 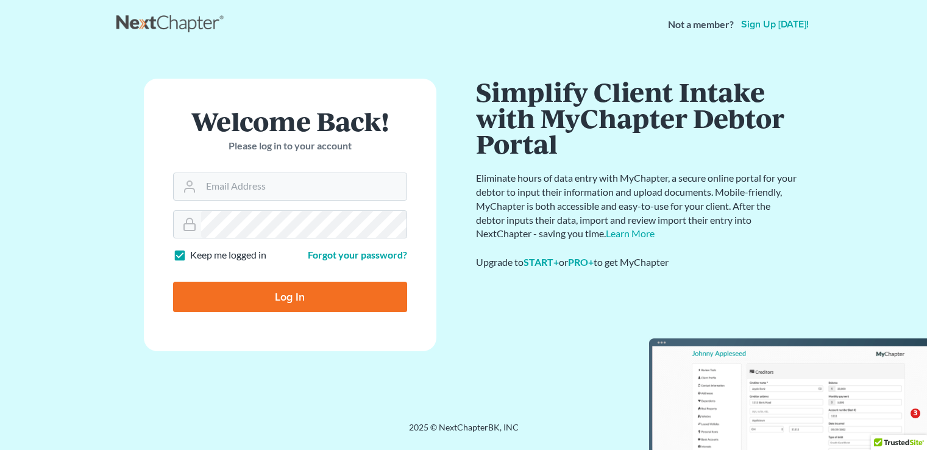 What do you see at coordinates (916, 413) in the screenshot?
I see `span: 3` at bounding box center [916, 413].